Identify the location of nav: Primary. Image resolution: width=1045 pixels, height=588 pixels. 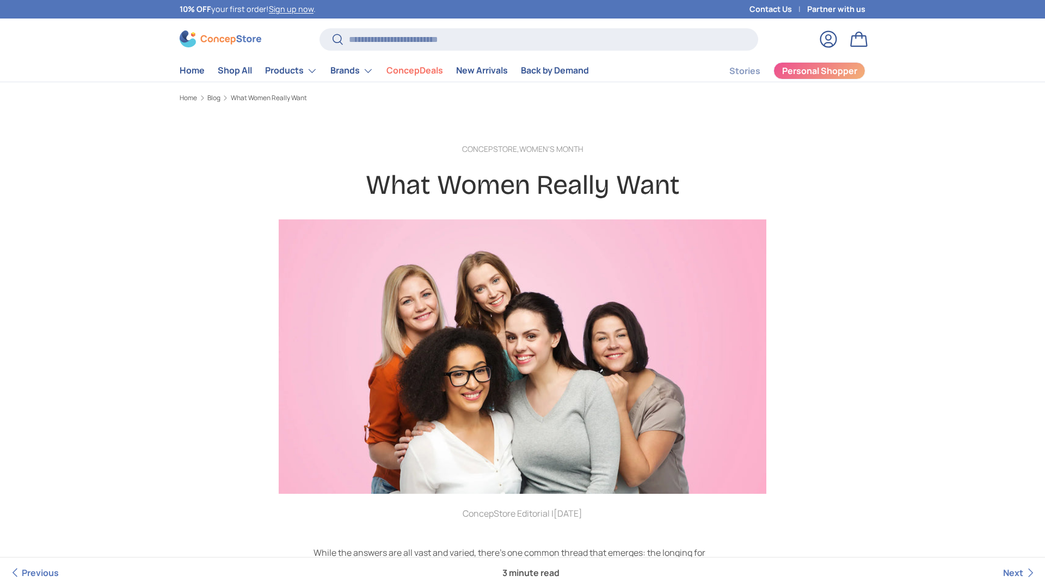
(384, 71).